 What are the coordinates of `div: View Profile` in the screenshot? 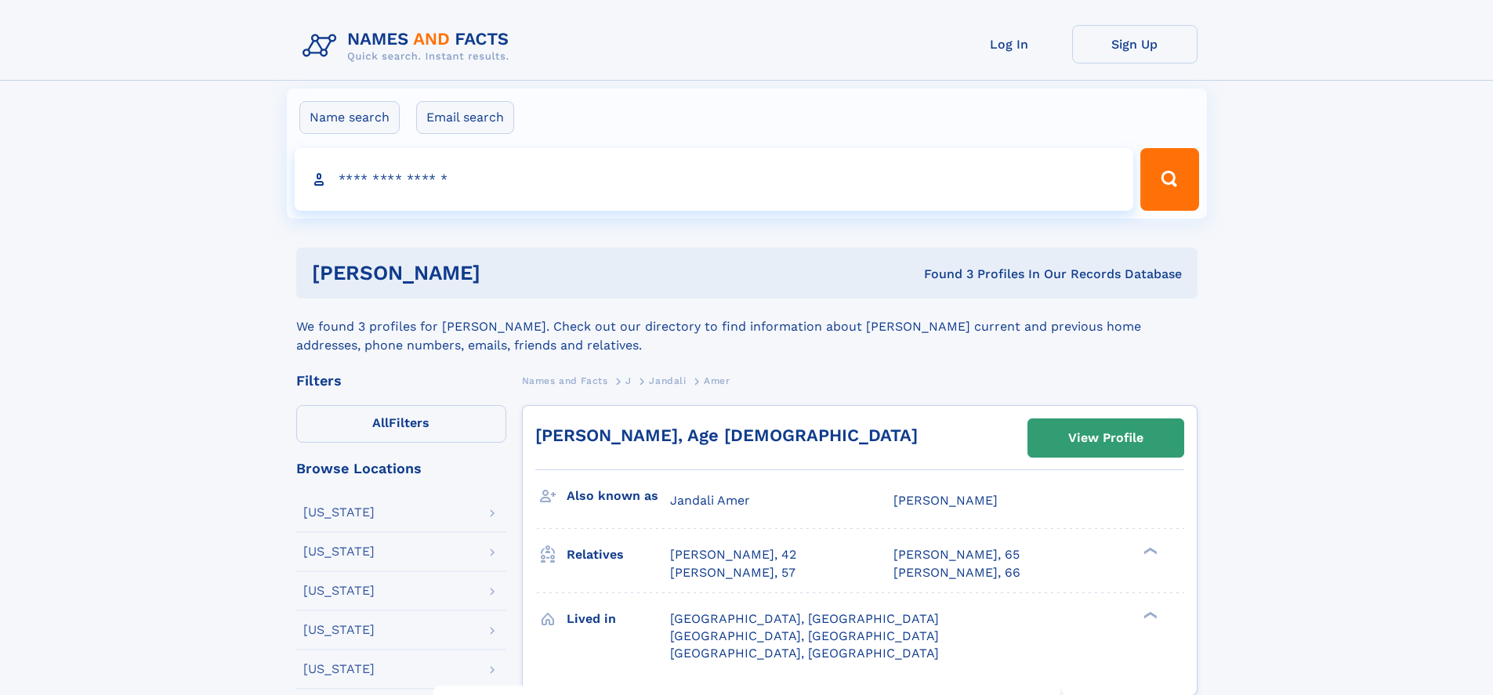 It's located at (1106, 438).